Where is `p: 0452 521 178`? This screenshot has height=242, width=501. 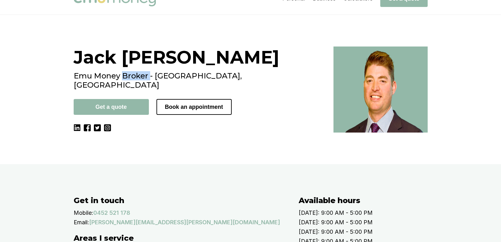 p: 0452 521 178 is located at coordinates (112, 213).